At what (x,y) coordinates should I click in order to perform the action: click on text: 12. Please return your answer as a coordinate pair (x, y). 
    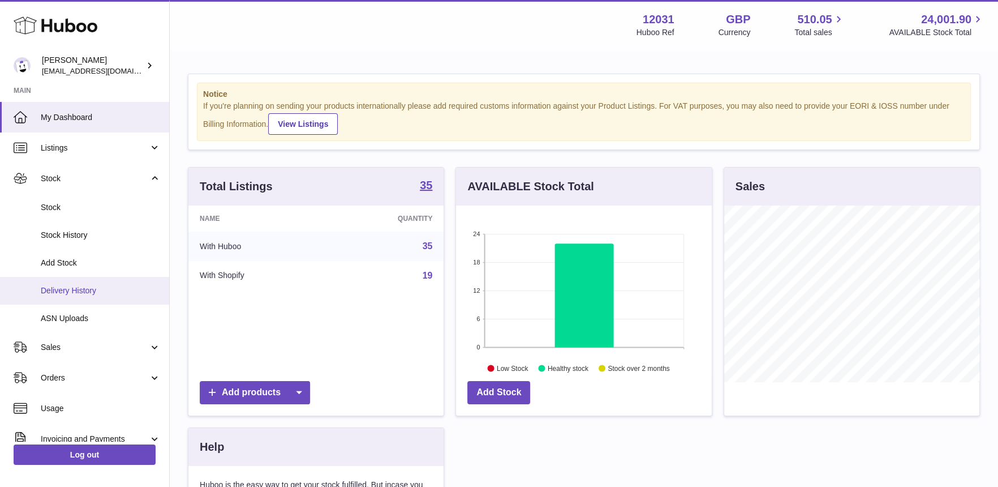
    Looking at the image, I should click on (477, 290).